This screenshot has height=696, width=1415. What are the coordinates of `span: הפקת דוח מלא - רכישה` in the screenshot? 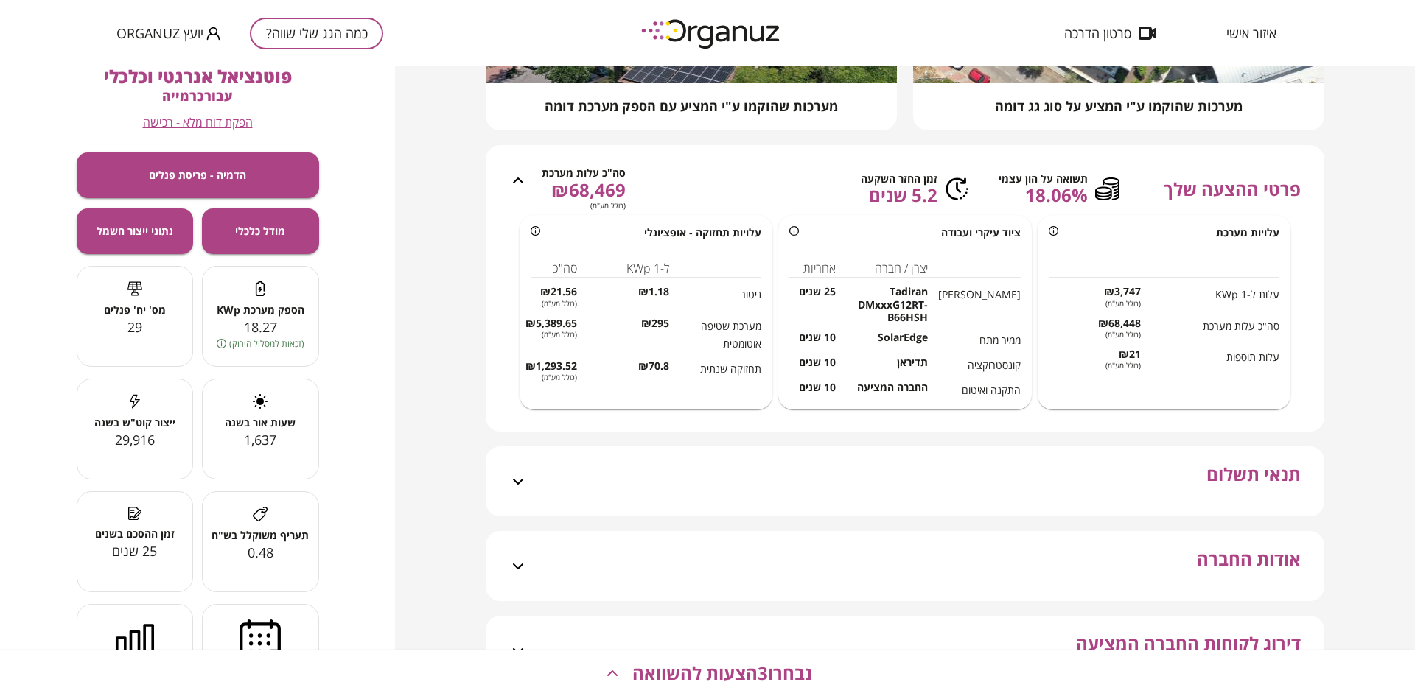 It's located at (197, 122).